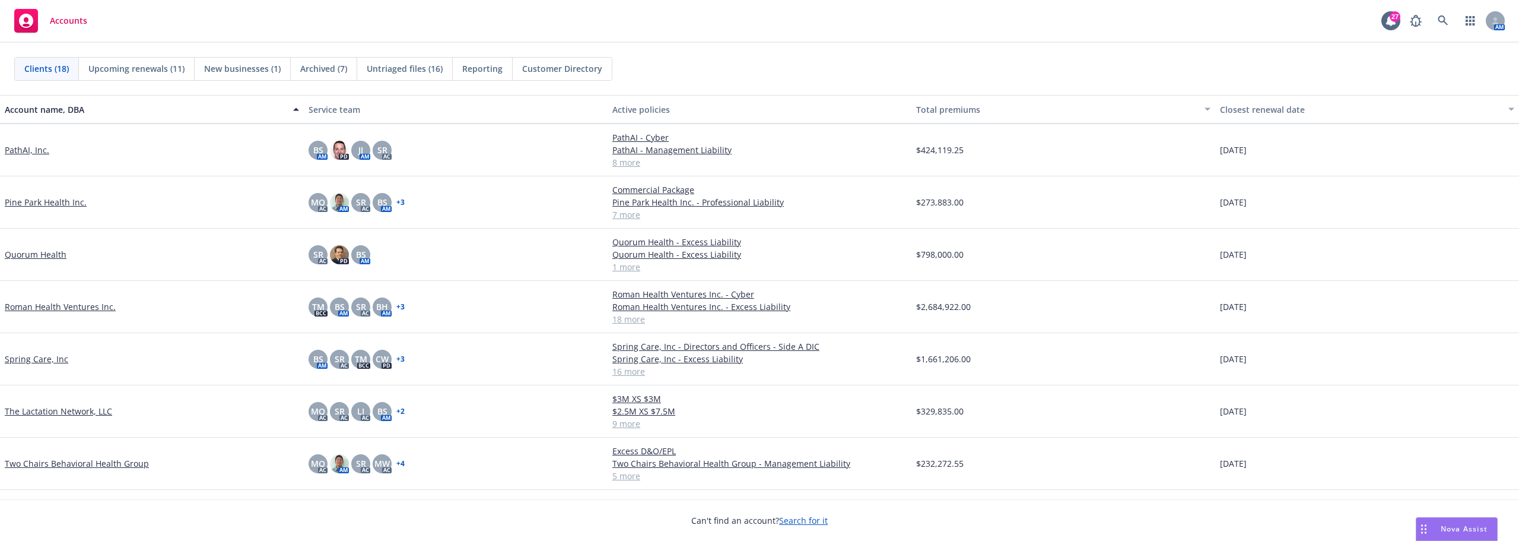 This screenshot has width=1519, height=541. Describe the element at coordinates (760, 503) in the screenshot. I see `a: $5M xs $15M Side A` at that location.